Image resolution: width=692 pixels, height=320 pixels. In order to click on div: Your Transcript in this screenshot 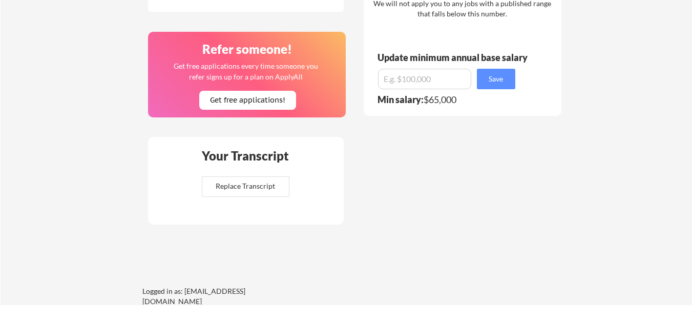, I will do `click(245, 156)`.